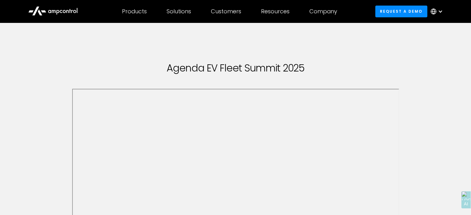 The height and width of the screenshot is (215, 471). What do you see at coordinates (235, 68) in the screenshot?
I see `h1: Agenda EV Fleet Summit 2025` at bounding box center [235, 68].